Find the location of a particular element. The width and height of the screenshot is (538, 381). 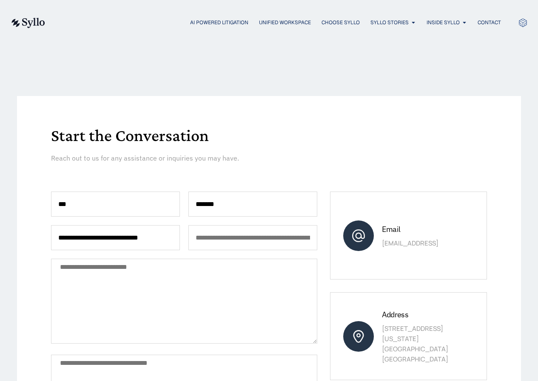

span: Syllo Stories is located at coordinates (390, 23).